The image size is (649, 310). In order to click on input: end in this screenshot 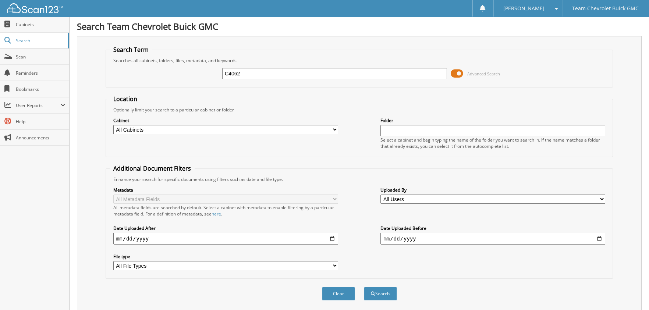, I will do `click(493, 239)`.